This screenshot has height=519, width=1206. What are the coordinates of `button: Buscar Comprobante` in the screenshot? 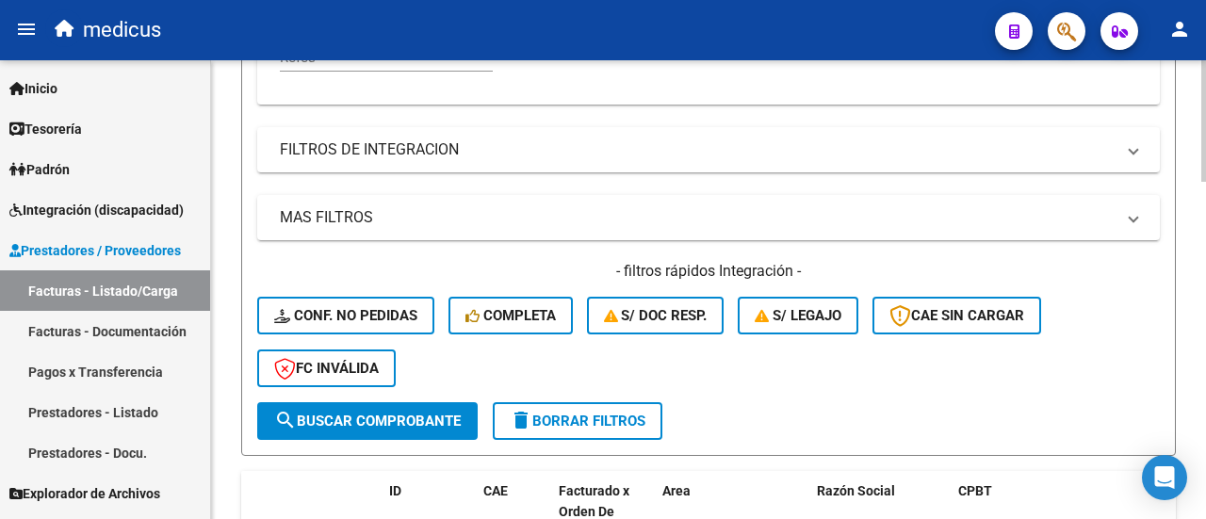 It's located at (368, 421).